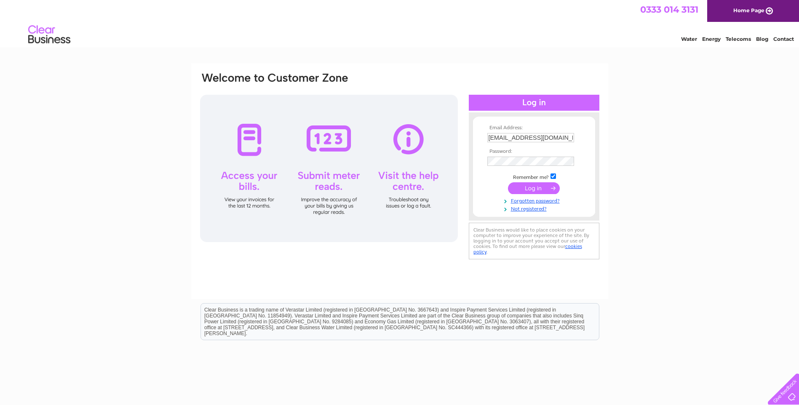 The image size is (799, 405). I want to click on a: Not registered?, so click(535, 208).